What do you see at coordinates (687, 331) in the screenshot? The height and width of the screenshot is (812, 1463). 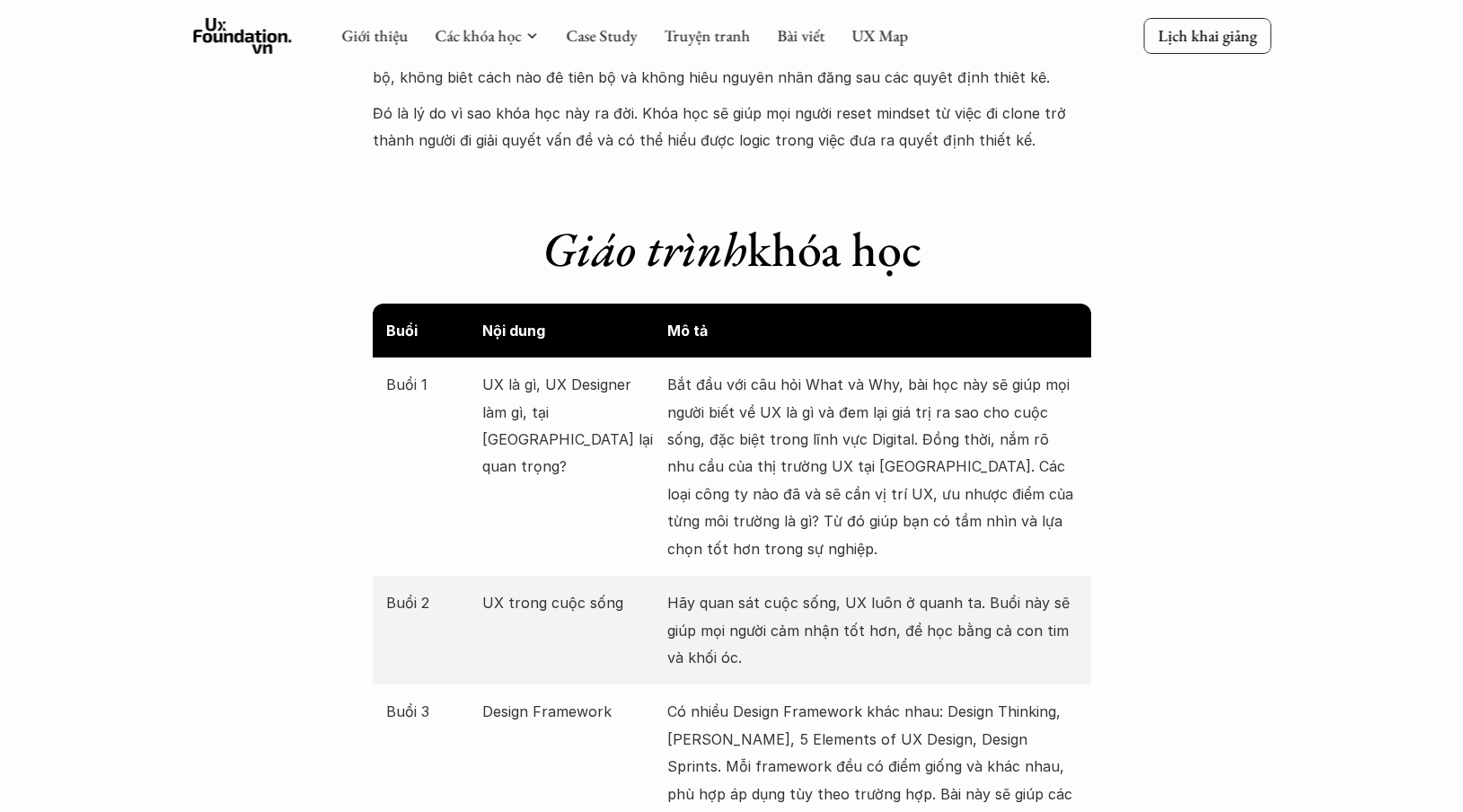 I see `strong: Mô tả` at bounding box center [687, 331].